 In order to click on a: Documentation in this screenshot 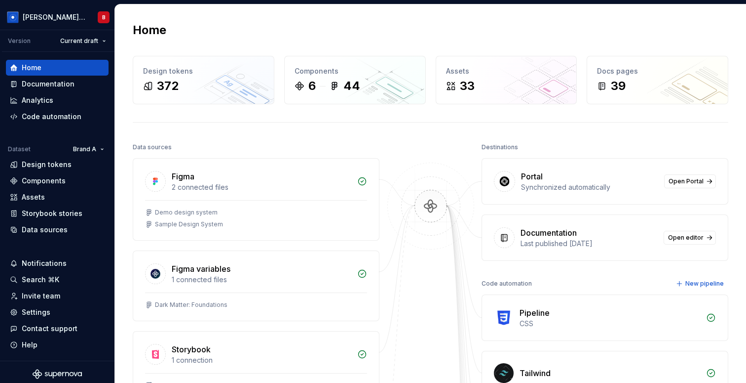, I will do `click(57, 84)`.